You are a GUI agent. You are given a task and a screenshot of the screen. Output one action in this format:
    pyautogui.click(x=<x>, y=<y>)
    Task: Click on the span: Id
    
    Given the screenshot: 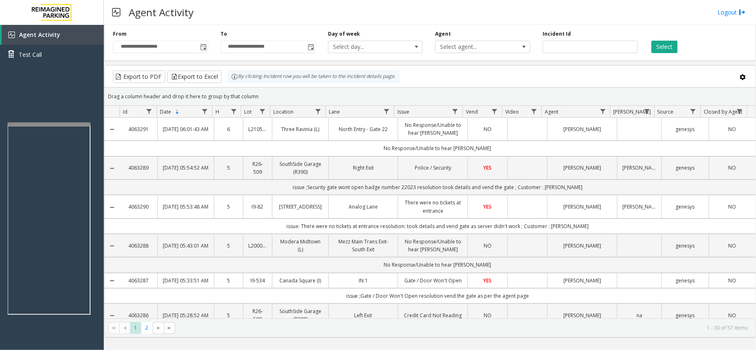 What is the action you would take?
    pyautogui.click(x=125, y=112)
    